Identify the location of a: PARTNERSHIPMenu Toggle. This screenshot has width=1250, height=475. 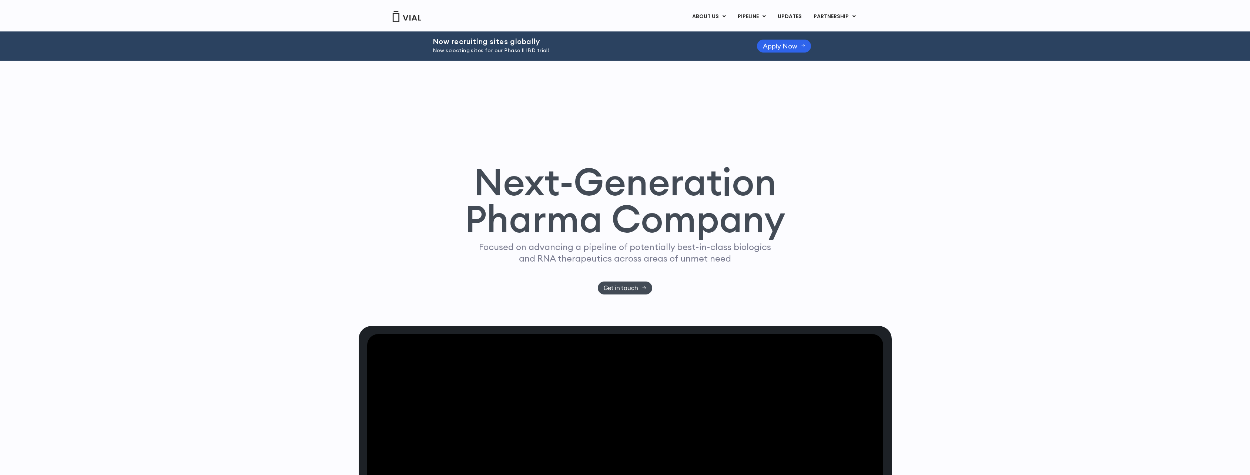
(835, 17).